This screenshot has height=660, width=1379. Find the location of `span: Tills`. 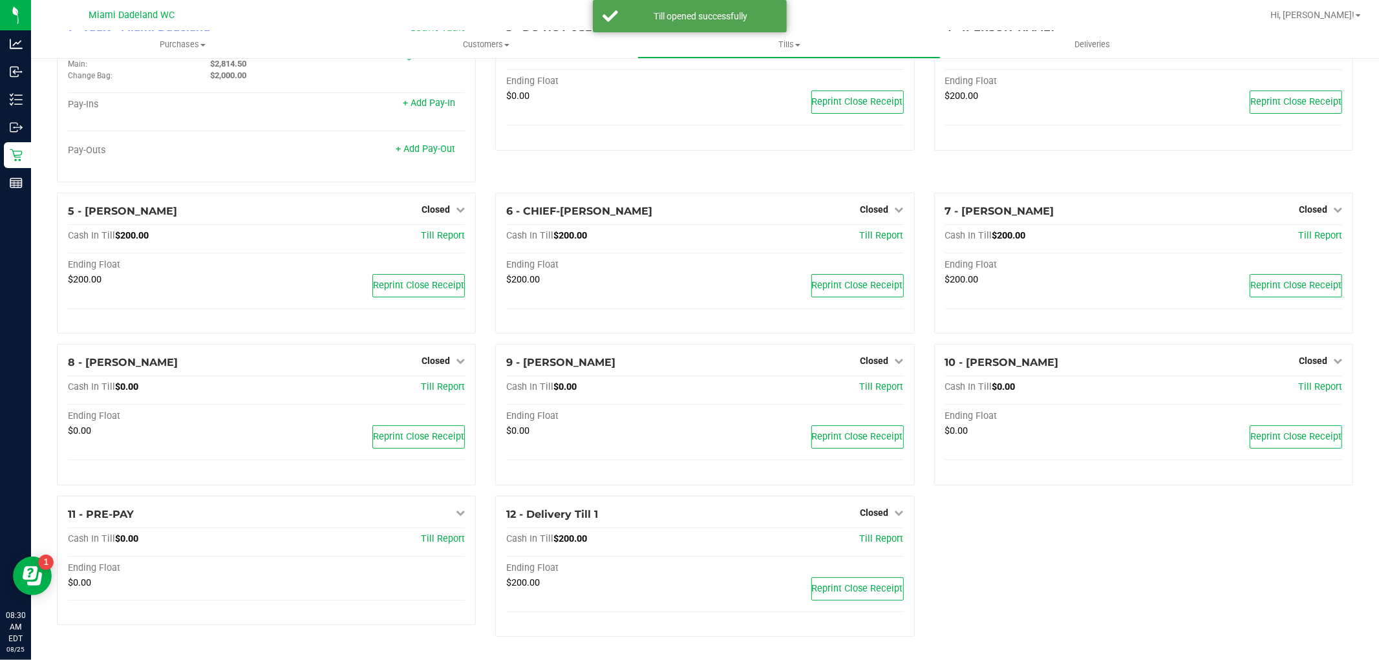

span: Tills is located at coordinates (789, 45).